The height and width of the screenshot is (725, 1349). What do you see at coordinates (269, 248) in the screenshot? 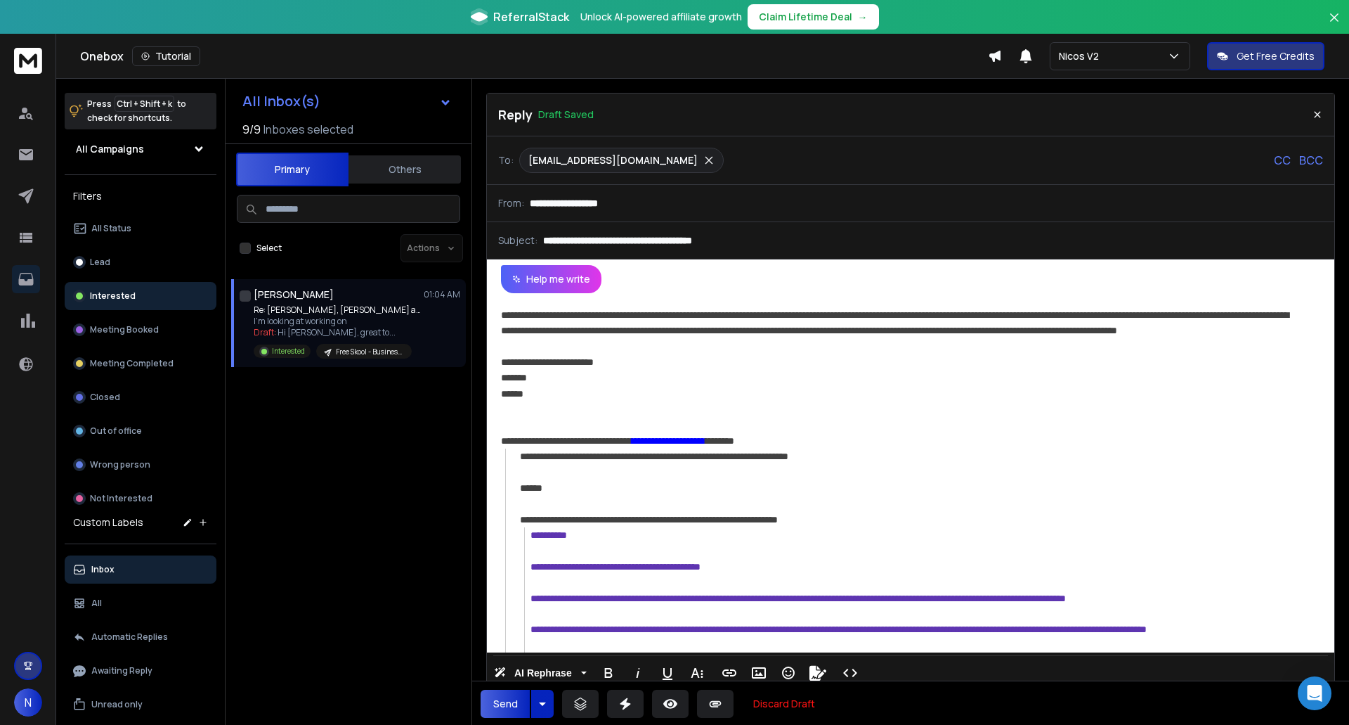
I see `label: Select` at bounding box center [269, 248].